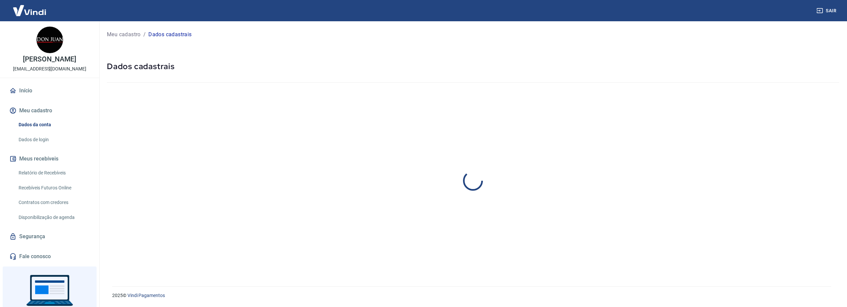 Image resolution: width=847 pixels, height=307 pixels. What do you see at coordinates (472, 295) in the screenshot?
I see `p: 2025 ©` at bounding box center [472, 295].